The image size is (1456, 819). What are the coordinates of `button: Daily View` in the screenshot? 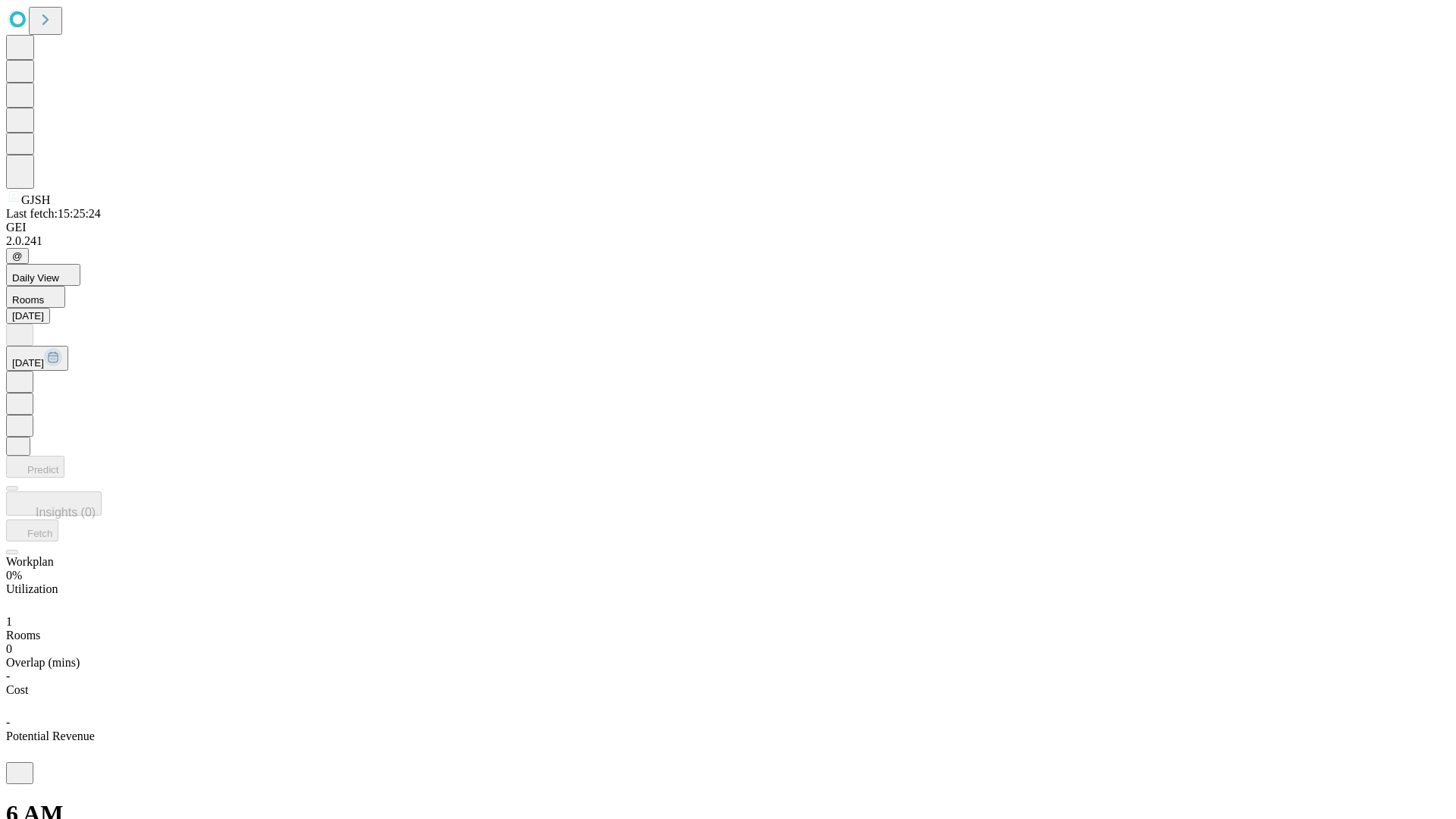 It's located at (44, 275).